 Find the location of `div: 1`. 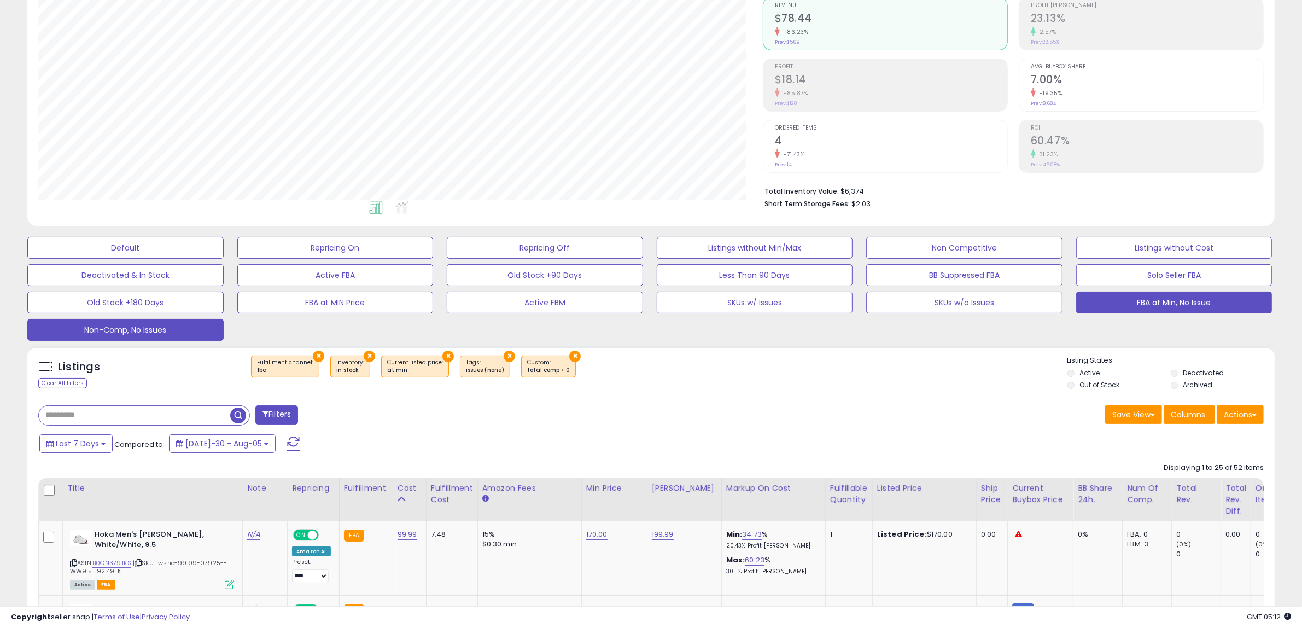

div: 1 is located at coordinates (847, 534).